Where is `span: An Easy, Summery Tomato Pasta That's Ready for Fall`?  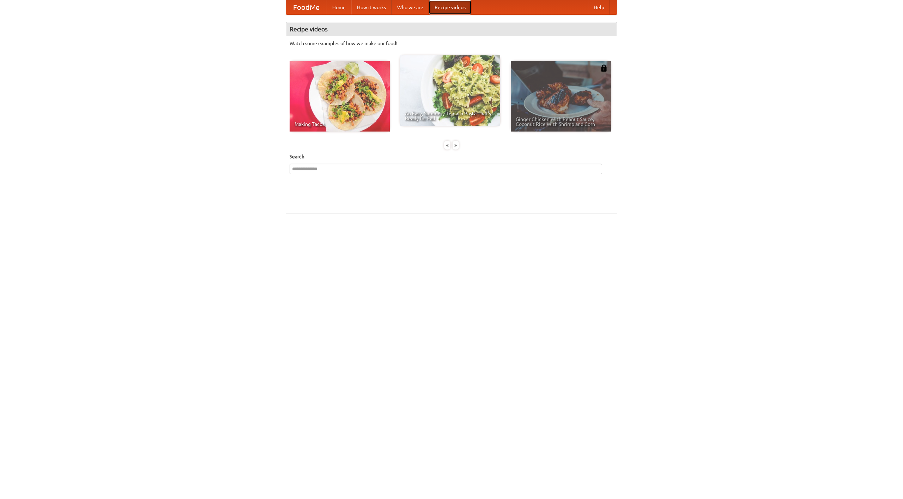 span: An Easy, Summery Tomato Pasta That's Ready for Fall is located at coordinates (450, 116).